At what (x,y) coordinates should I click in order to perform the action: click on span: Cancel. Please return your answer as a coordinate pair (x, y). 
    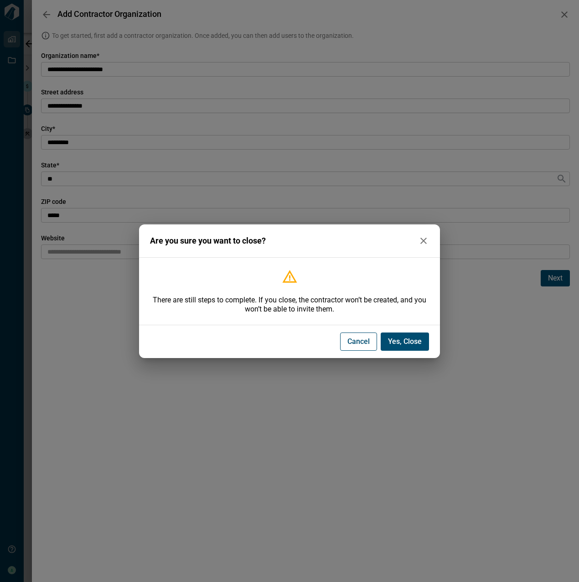
    Looking at the image, I should click on (359, 342).